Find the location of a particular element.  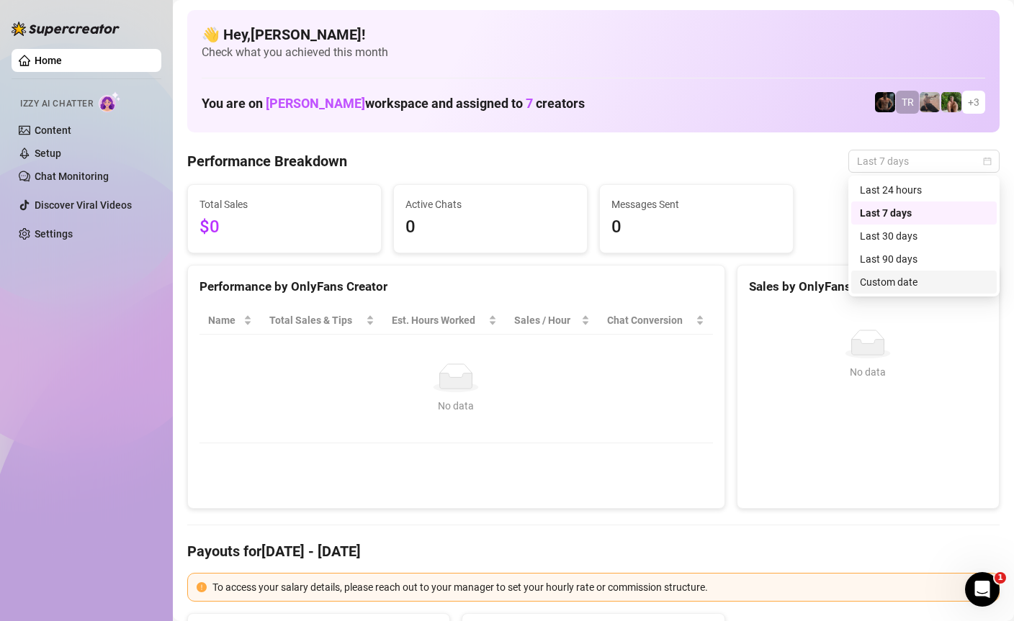

h1: You are on workspace and assigned to creators is located at coordinates (393, 104).